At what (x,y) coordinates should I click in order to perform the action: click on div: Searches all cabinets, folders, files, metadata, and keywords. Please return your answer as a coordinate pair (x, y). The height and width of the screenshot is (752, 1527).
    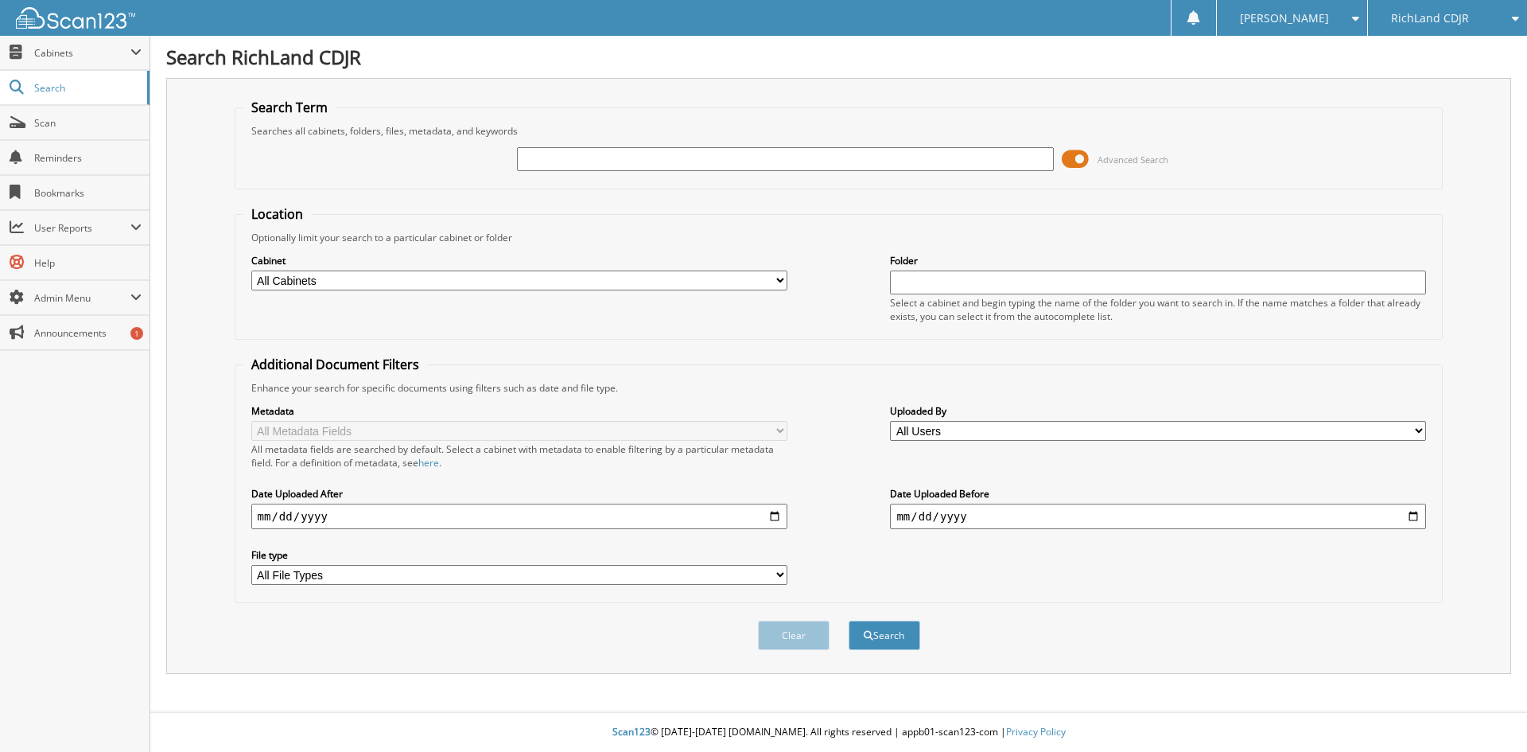
    Looking at the image, I should click on (839, 130).